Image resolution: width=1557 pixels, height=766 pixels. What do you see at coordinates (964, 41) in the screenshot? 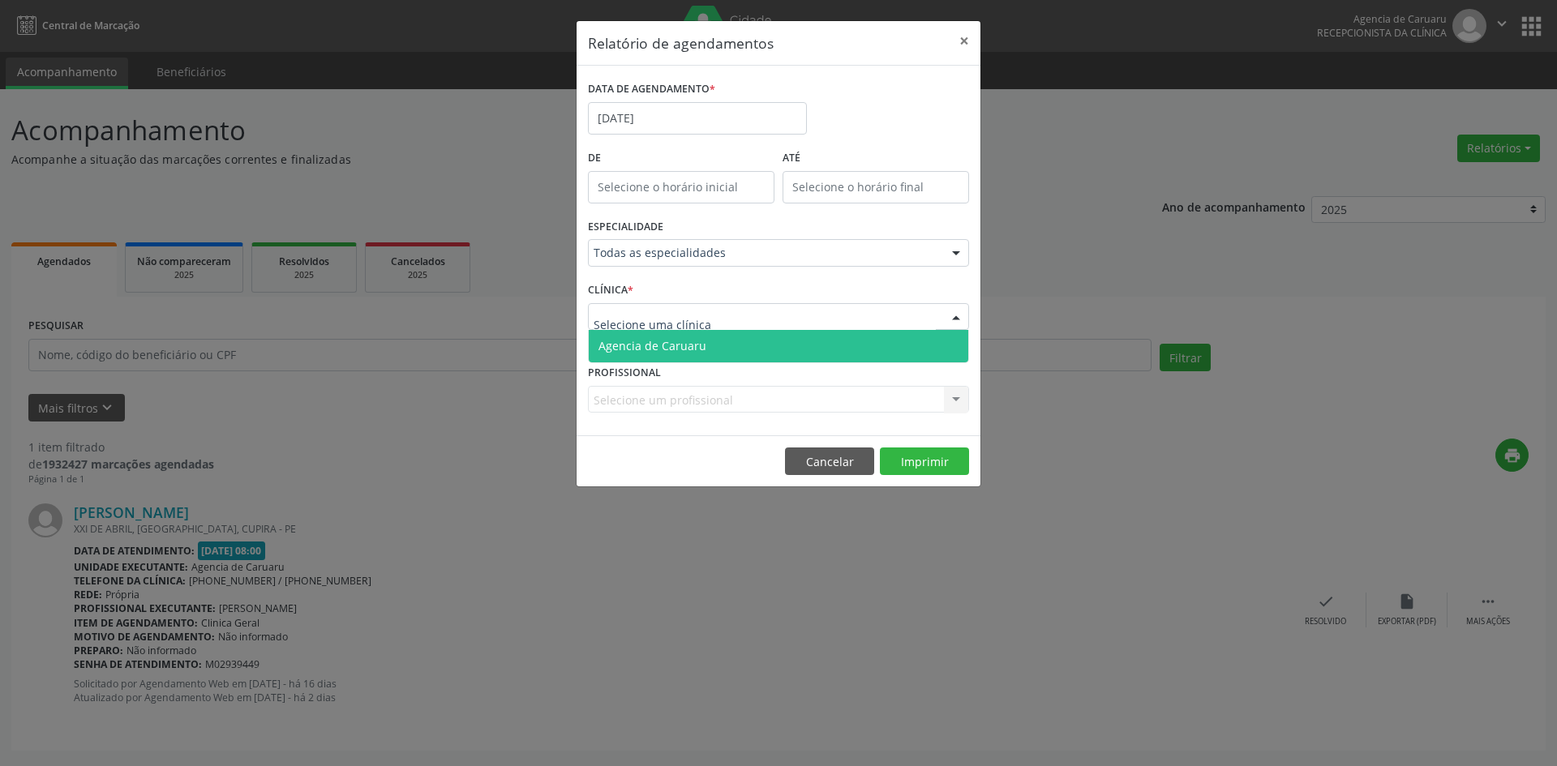
I see `button: Close` at bounding box center [964, 41].